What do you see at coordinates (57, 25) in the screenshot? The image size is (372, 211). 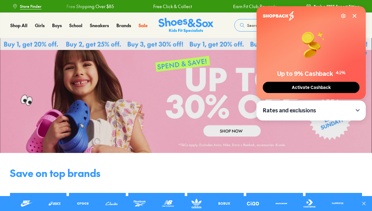 I see `a: Boys` at bounding box center [57, 25].